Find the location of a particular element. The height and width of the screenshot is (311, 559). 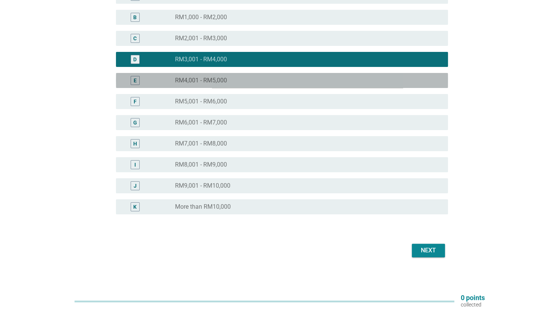

label: RM7,001 - RM8,000 is located at coordinates (201, 144).